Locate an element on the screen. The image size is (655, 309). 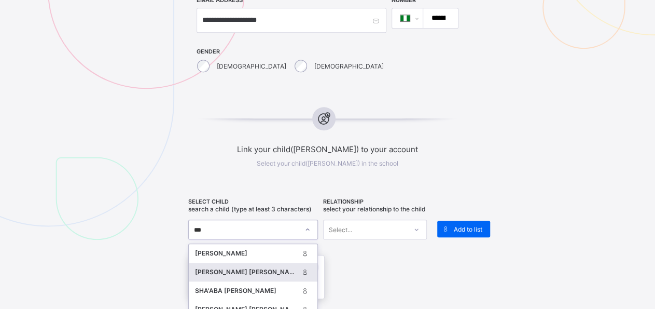
div: Select... is located at coordinates (340, 229).